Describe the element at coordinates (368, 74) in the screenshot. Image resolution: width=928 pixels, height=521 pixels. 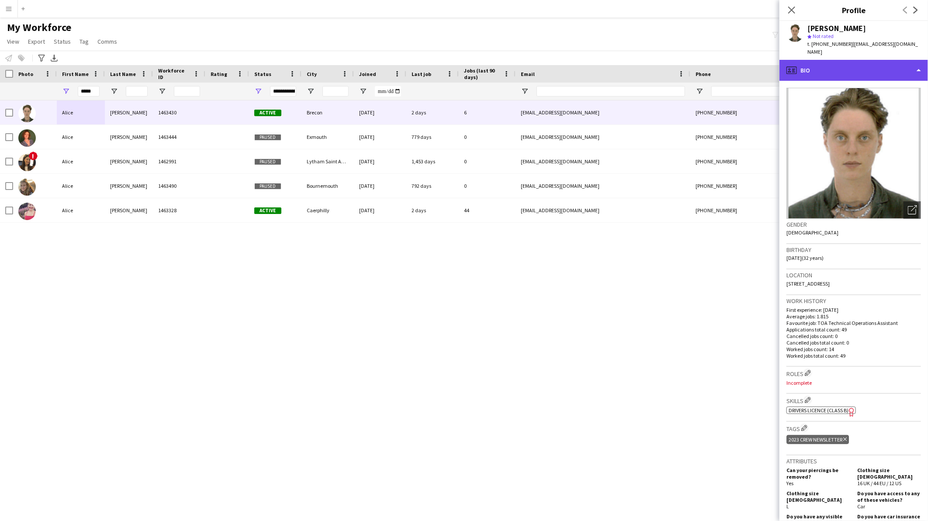
I see `span: Joined` at that location.